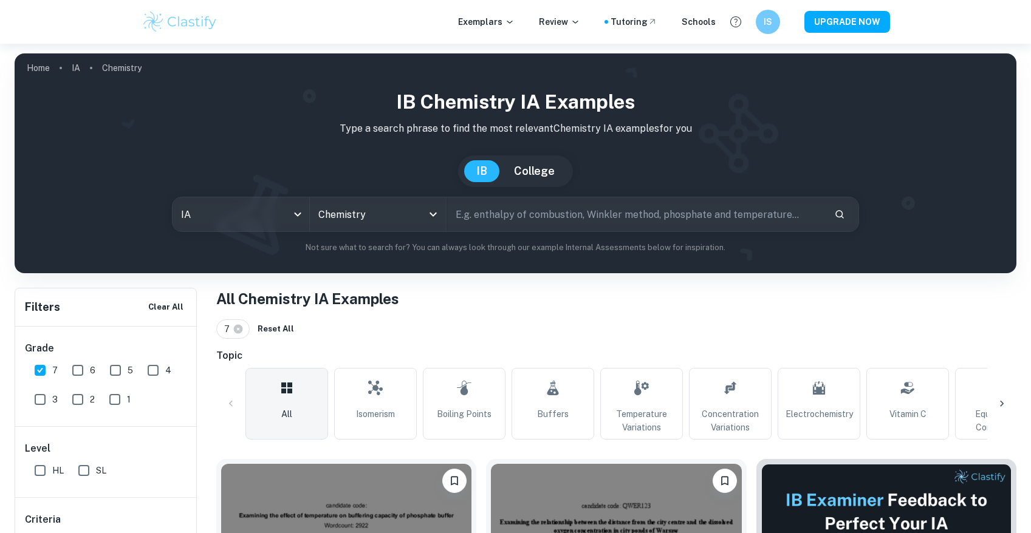  I want to click on h6: Criteria, so click(43, 520).